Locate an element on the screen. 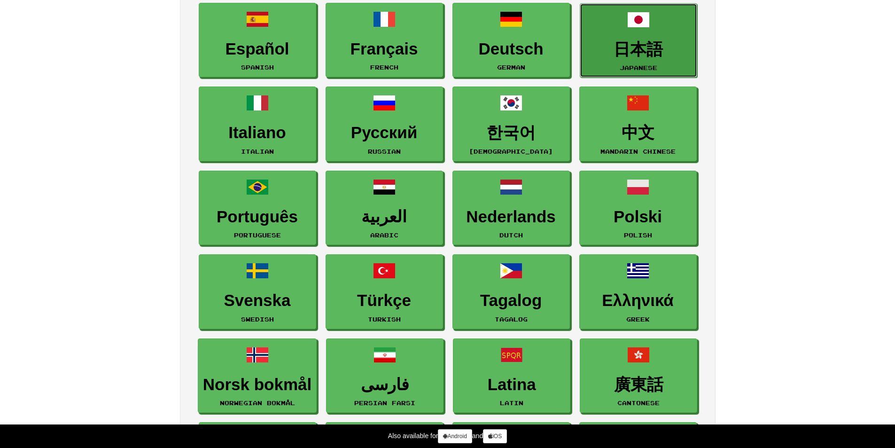 Image resolution: width=895 pixels, height=448 pixels. h3: 日本語 is located at coordinates (639, 49).